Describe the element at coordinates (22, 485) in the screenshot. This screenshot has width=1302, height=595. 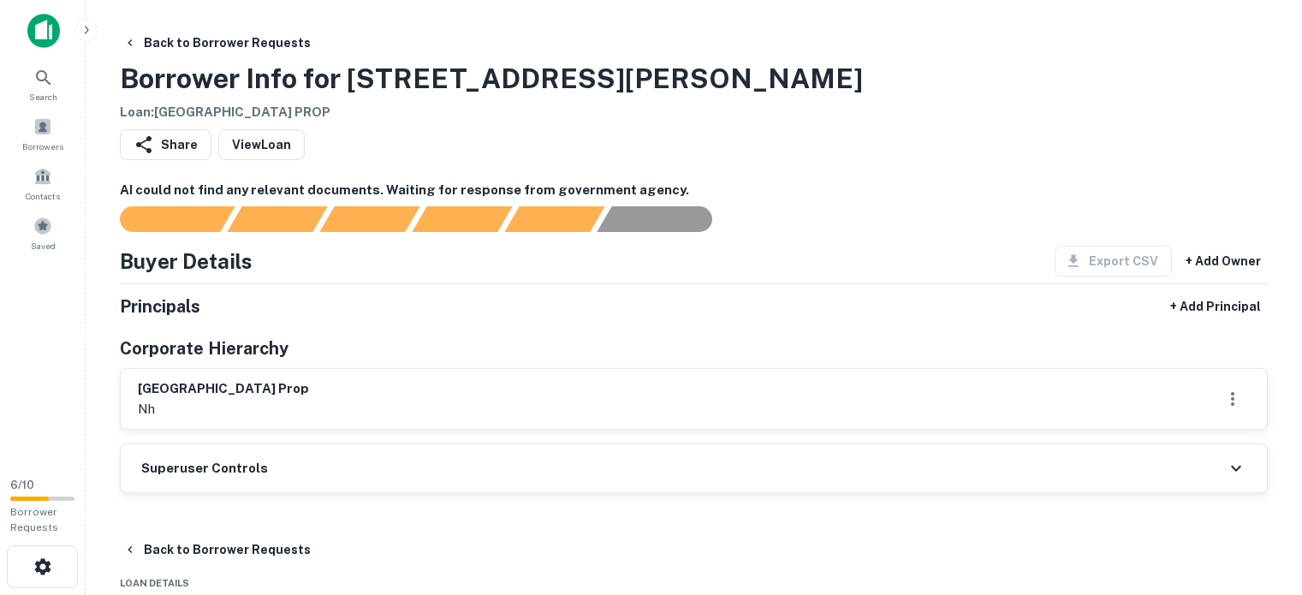
I see `span: 6 / 10` at that location.